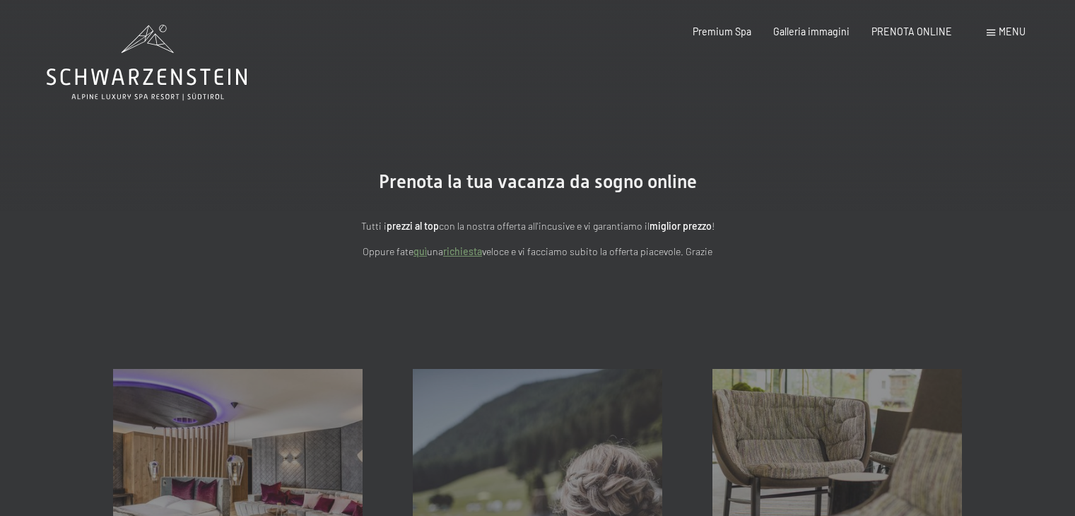 The height and width of the screenshot is (516, 1075). Describe the element at coordinates (538, 182) in the screenshot. I see `span: Prenota la tua vacanza da sogno online` at that location.